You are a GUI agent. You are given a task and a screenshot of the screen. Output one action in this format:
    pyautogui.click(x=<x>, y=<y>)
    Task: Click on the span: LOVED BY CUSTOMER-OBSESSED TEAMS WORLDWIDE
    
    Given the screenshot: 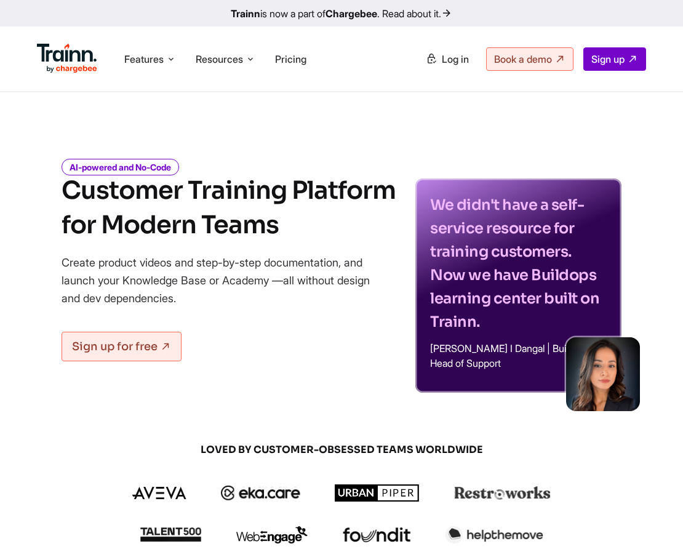 What is the action you would take?
    pyautogui.click(x=342, y=450)
    